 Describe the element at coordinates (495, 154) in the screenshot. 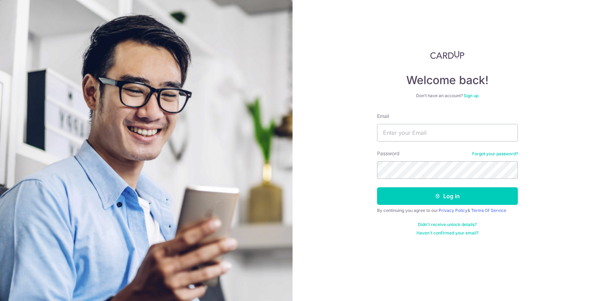

I see `a: Forgot your password?` at that location.